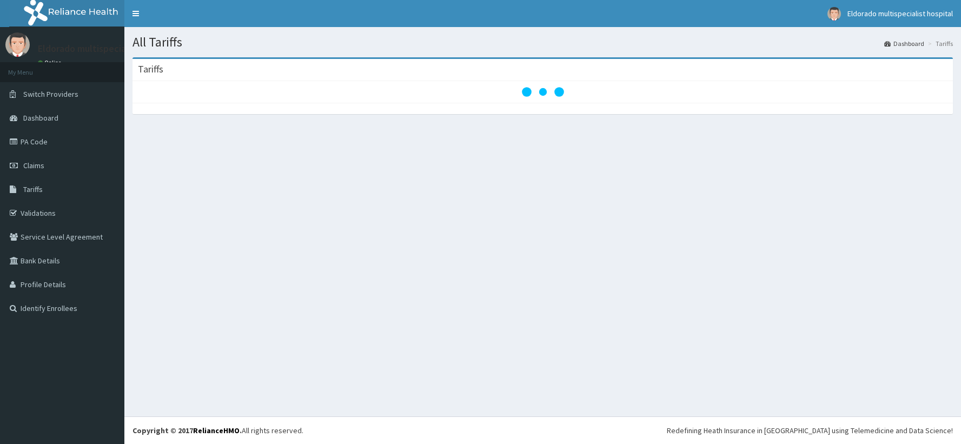 Image resolution: width=961 pixels, height=444 pixels. What do you see at coordinates (216, 431) in the screenshot?
I see `a: RelianceHMO` at bounding box center [216, 431].